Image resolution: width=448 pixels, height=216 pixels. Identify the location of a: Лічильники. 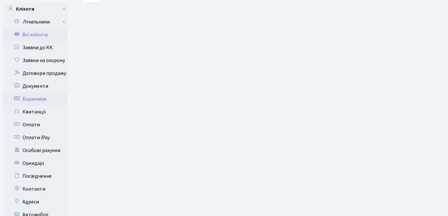
(37, 22).